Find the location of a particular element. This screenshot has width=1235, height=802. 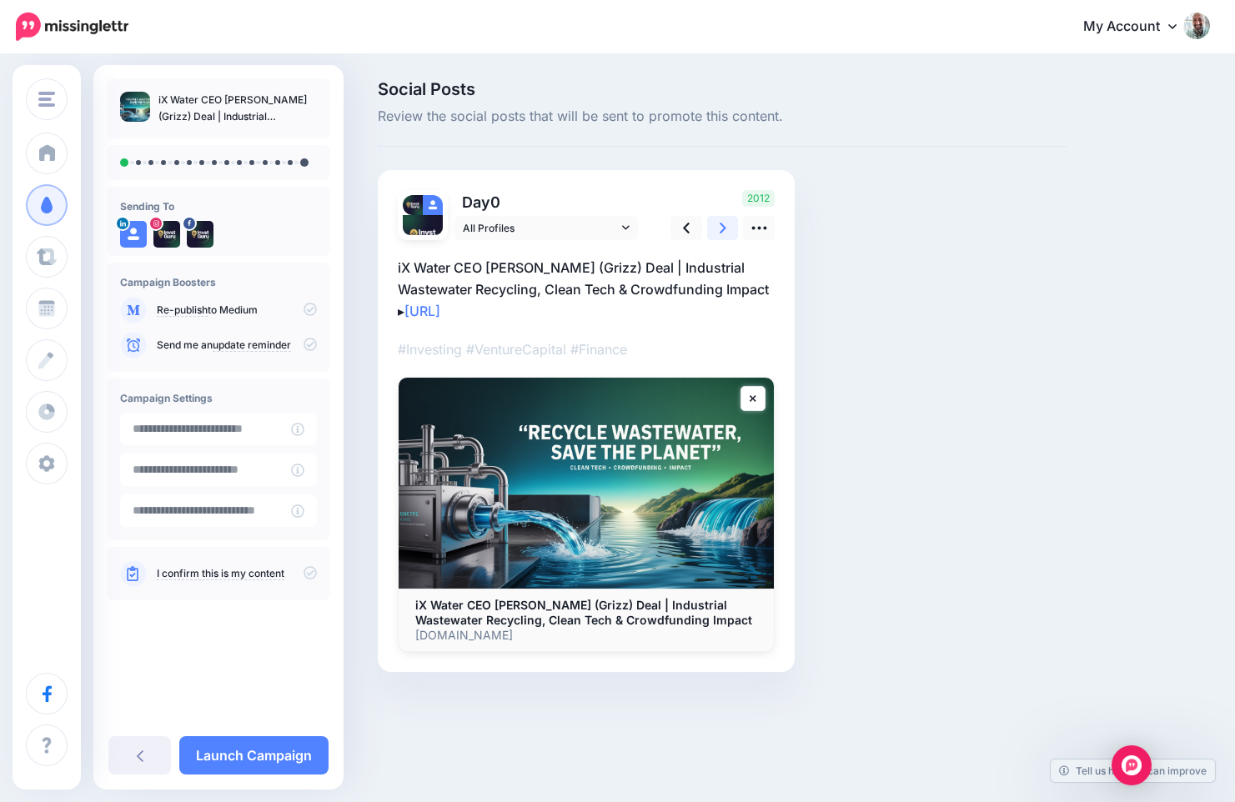

p: Send me an is located at coordinates (237, 345).